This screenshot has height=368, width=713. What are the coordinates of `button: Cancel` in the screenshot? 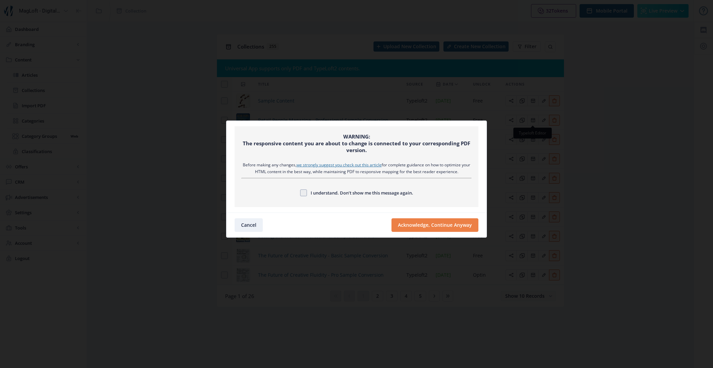 It's located at (249, 225).